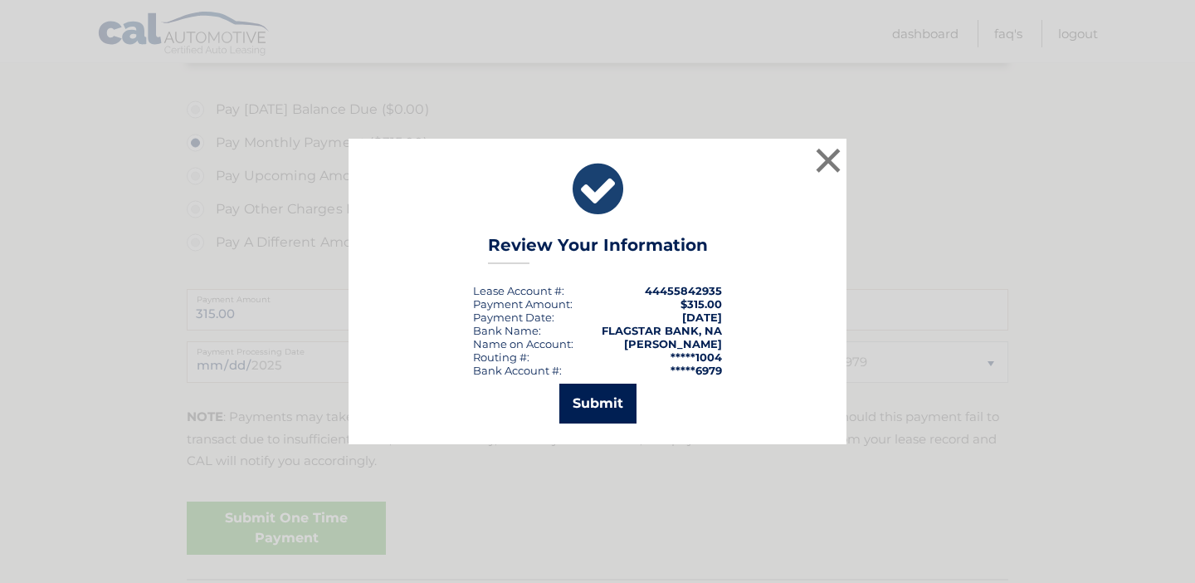  What do you see at coordinates (661, 330) in the screenshot?
I see `strong: FLAGSTAR BANK, NA` at bounding box center [661, 330].